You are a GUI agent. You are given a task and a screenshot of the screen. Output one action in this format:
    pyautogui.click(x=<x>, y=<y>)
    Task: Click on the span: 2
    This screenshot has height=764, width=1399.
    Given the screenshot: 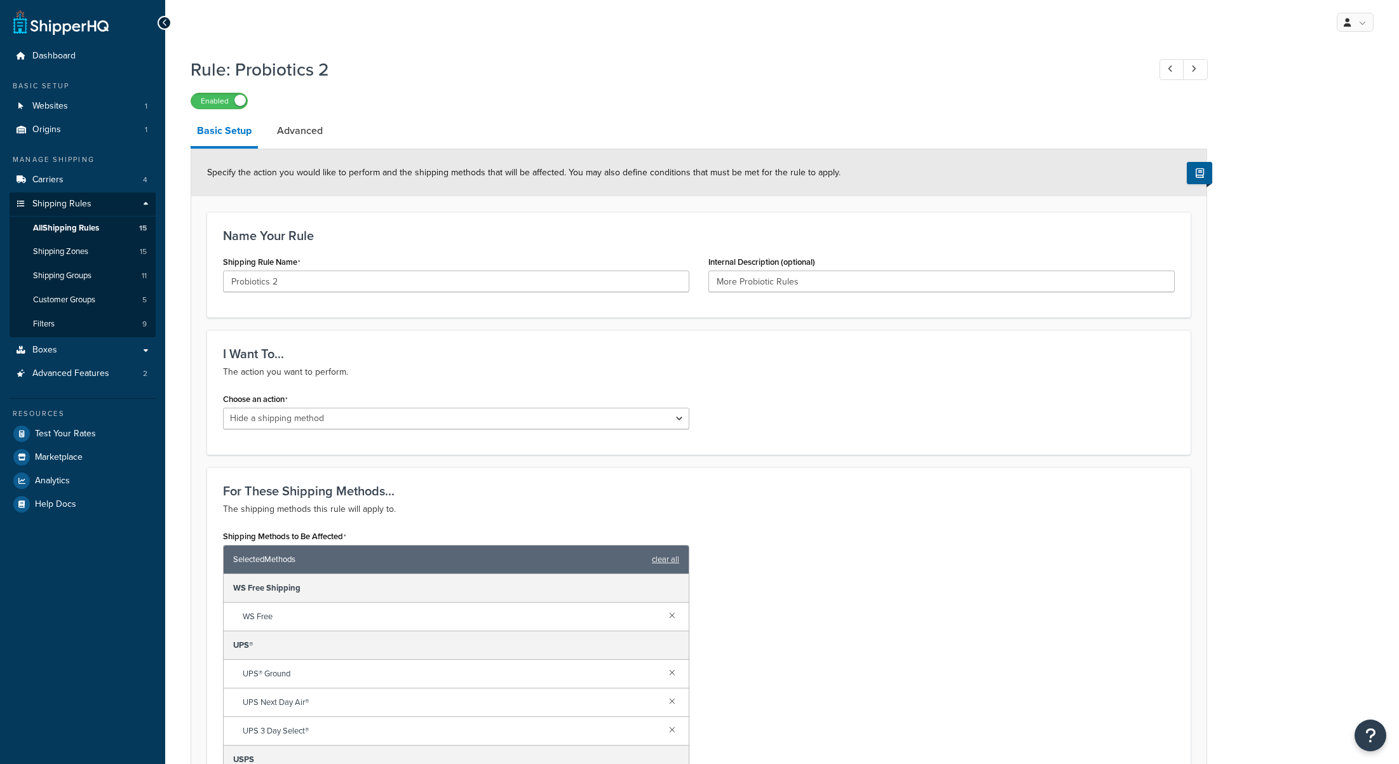 What is the action you would take?
    pyautogui.click(x=145, y=373)
    